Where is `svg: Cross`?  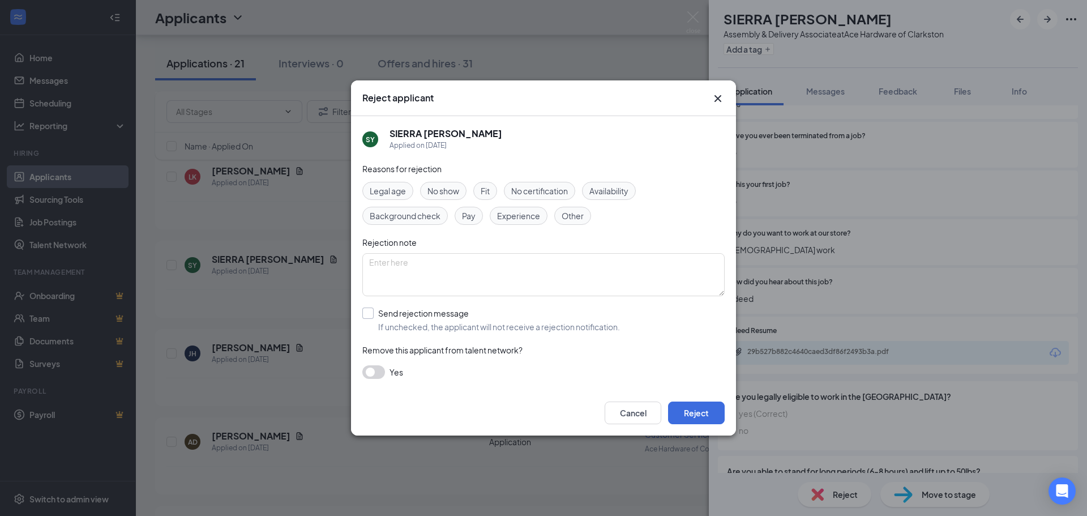 svg: Cross is located at coordinates (718, 98).